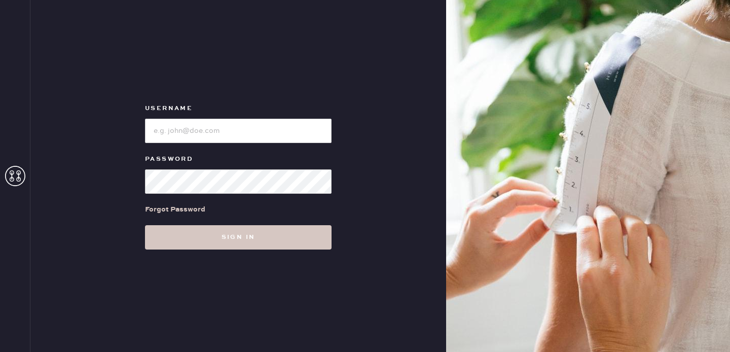 Image resolution: width=730 pixels, height=352 pixels. Describe the element at coordinates (238, 237) in the screenshot. I see `button: Sign in` at that location.